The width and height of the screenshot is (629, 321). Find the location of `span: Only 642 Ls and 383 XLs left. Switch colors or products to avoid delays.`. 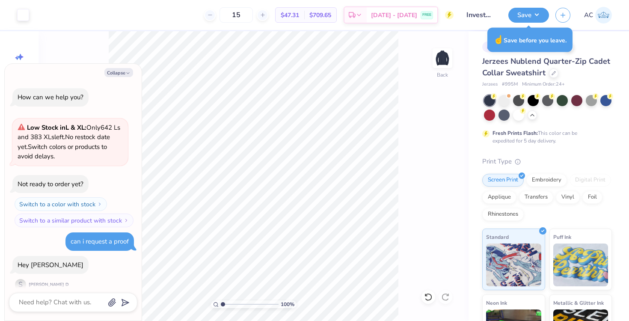

span: Only 642 Ls and 383 XLs left. Switch colors or products to avoid delays. is located at coordinates (69, 142).